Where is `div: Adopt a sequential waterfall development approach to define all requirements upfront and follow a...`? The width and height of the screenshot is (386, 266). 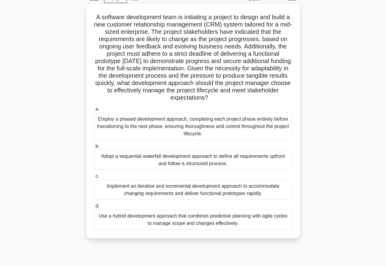
div: Adopt a sequential waterfall development approach to define all requirements upfront and follow a... is located at coordinates (193, 160).